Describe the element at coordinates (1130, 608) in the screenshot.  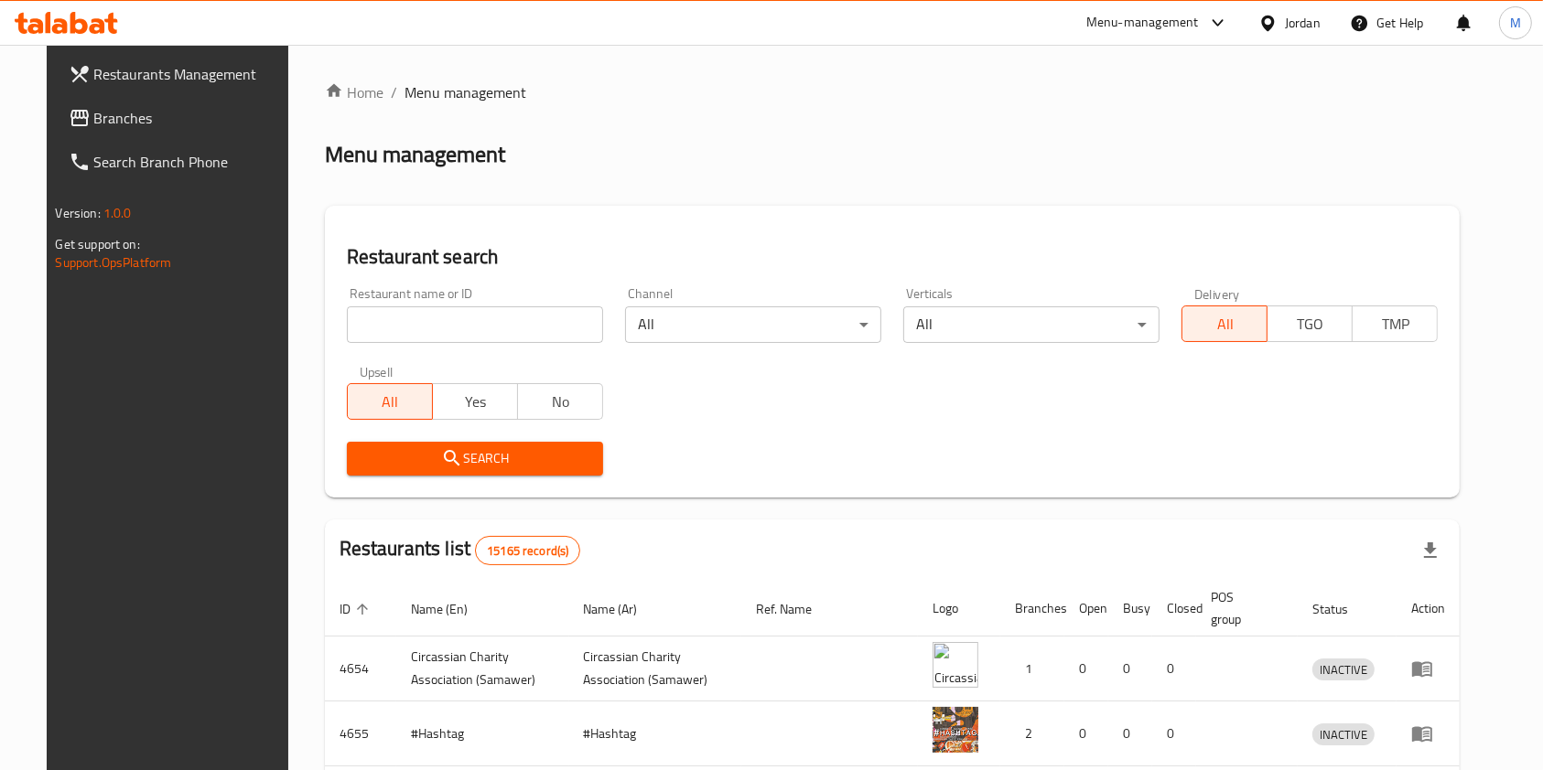
I see `th: Busy` at that location.